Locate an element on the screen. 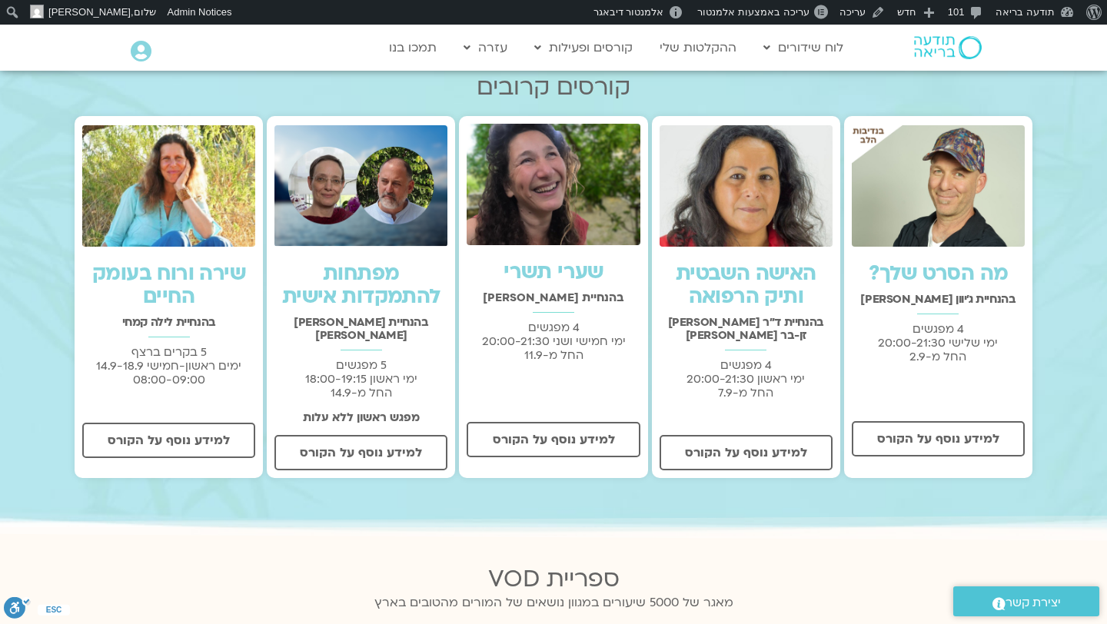  a: שירה ורוח בעומק החיים is located at coordinates (168, 285).